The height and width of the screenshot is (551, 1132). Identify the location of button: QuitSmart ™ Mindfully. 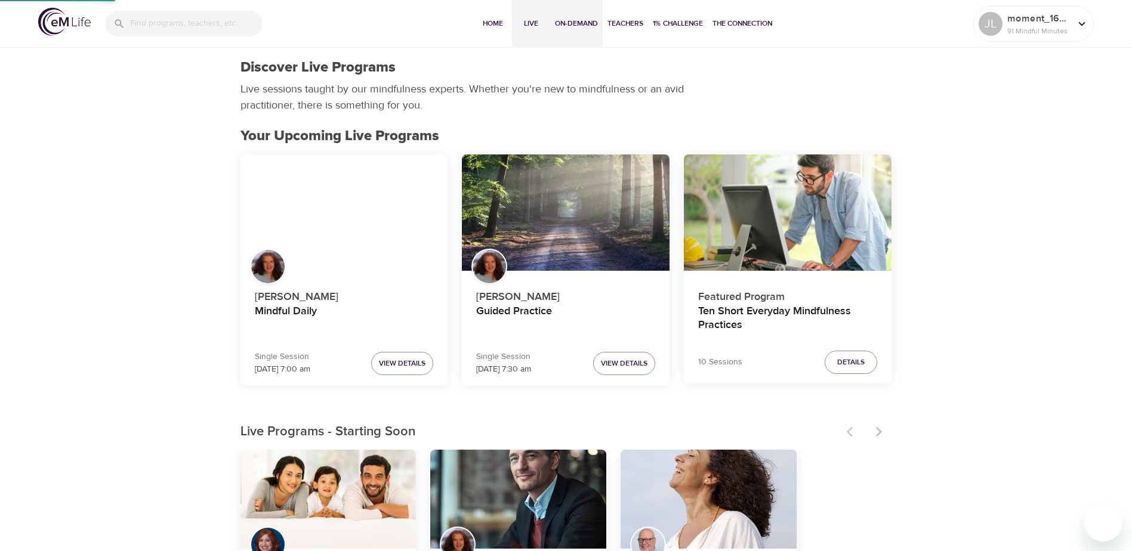
(518, 499).